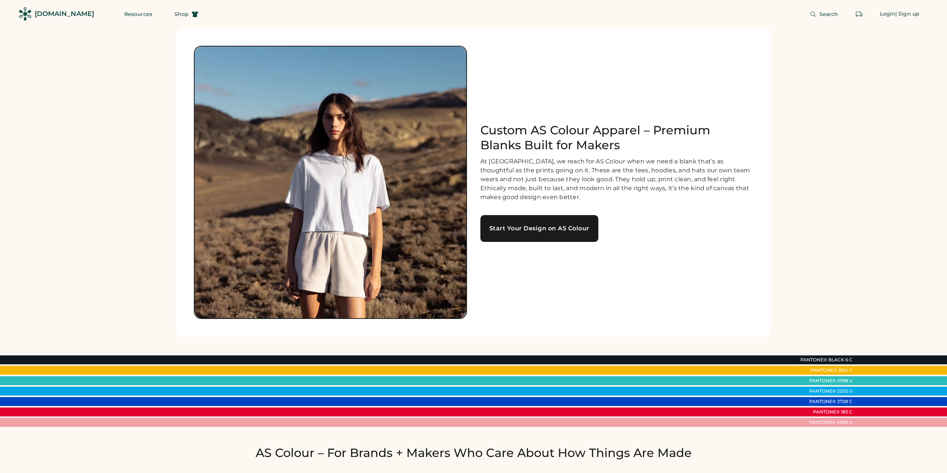  What do you see at coordinates (539, 229) in the screenshot?
I see `a: Start Your Design on AS Colour` at bounding box center [539, 229].